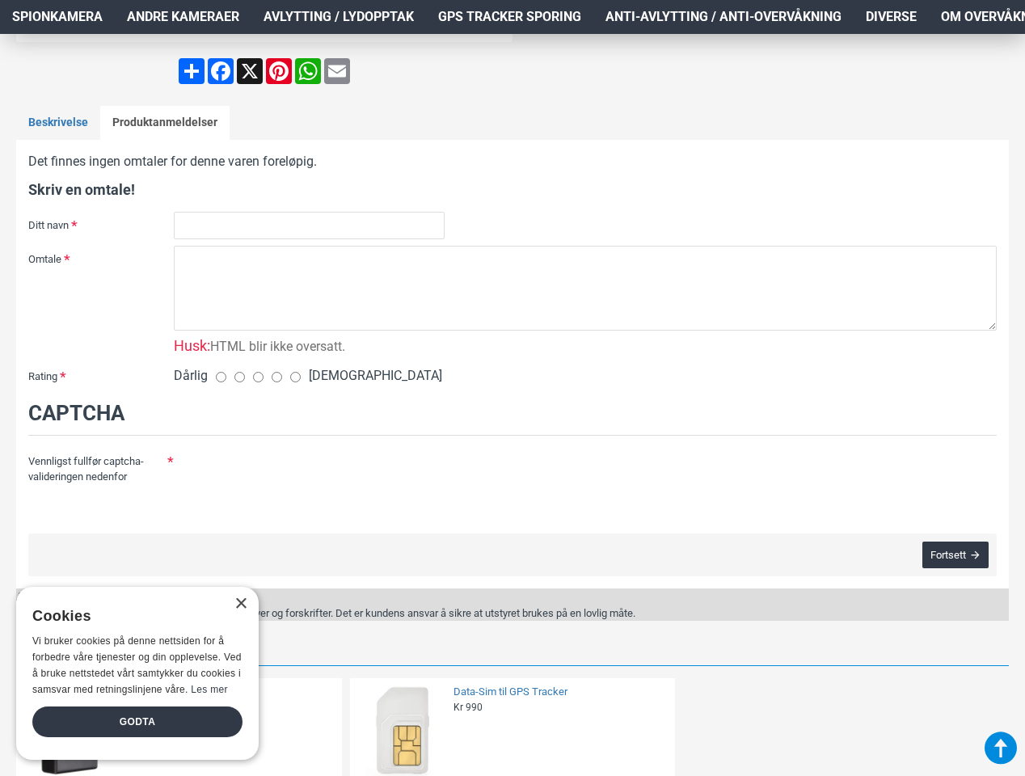  Describe the element at coordinates (279, 71) in the screenshot. I see `a: Pinterest` at that location.